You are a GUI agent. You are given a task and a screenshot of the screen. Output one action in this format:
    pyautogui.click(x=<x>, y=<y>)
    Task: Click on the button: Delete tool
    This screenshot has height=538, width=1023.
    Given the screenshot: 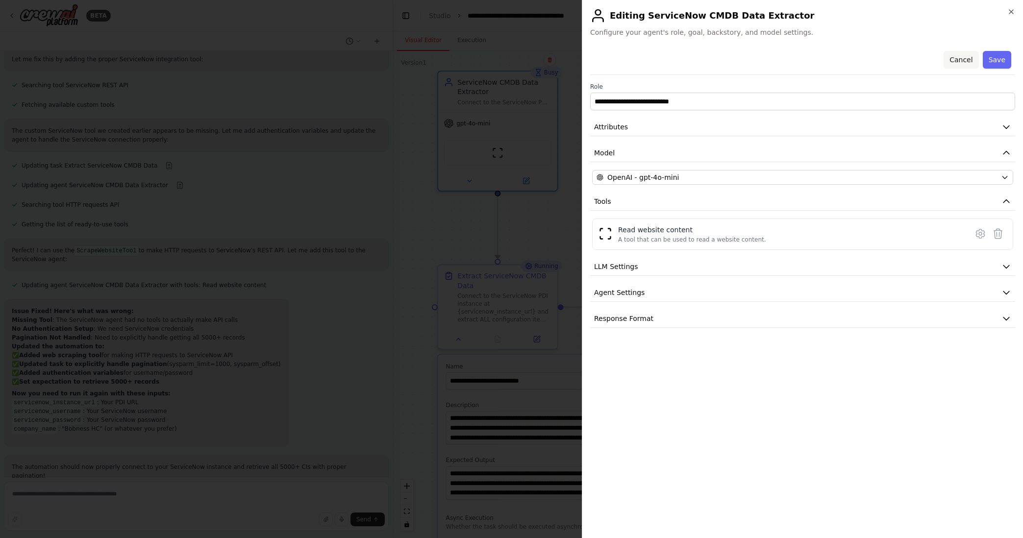 What is the action you would take?
    pyautogui.click(x=998, y=234)
    